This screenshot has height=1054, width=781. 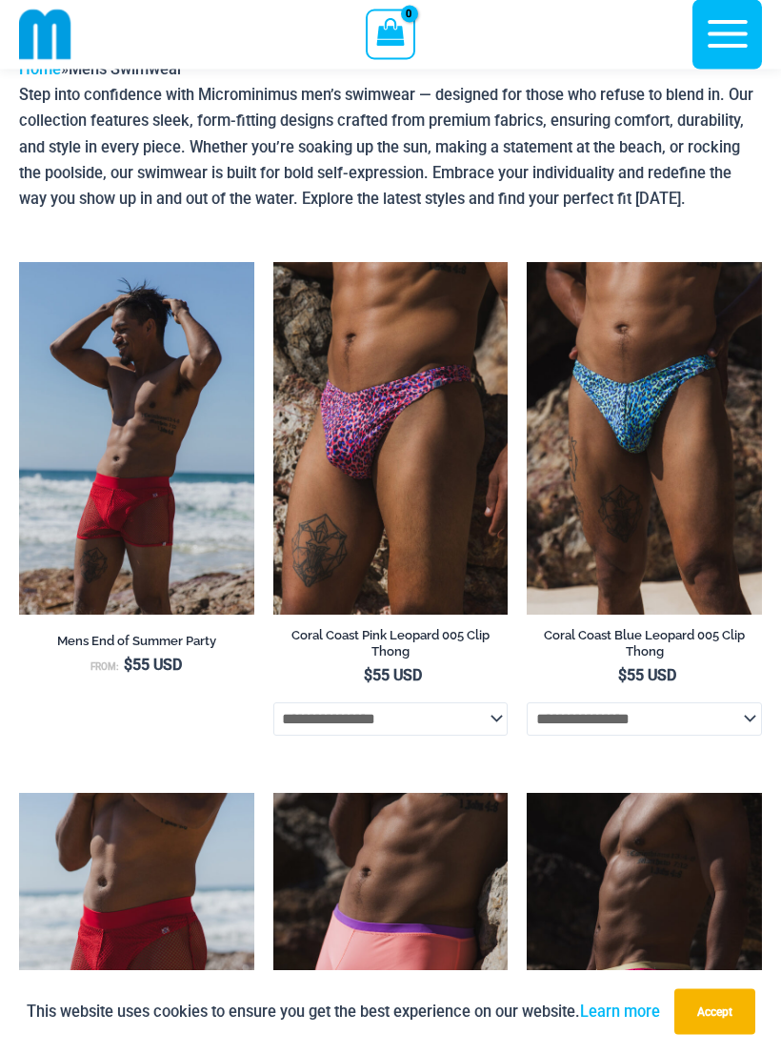 I want to click on a: View Shopping Cart, empty, so click(x=390, y=34).